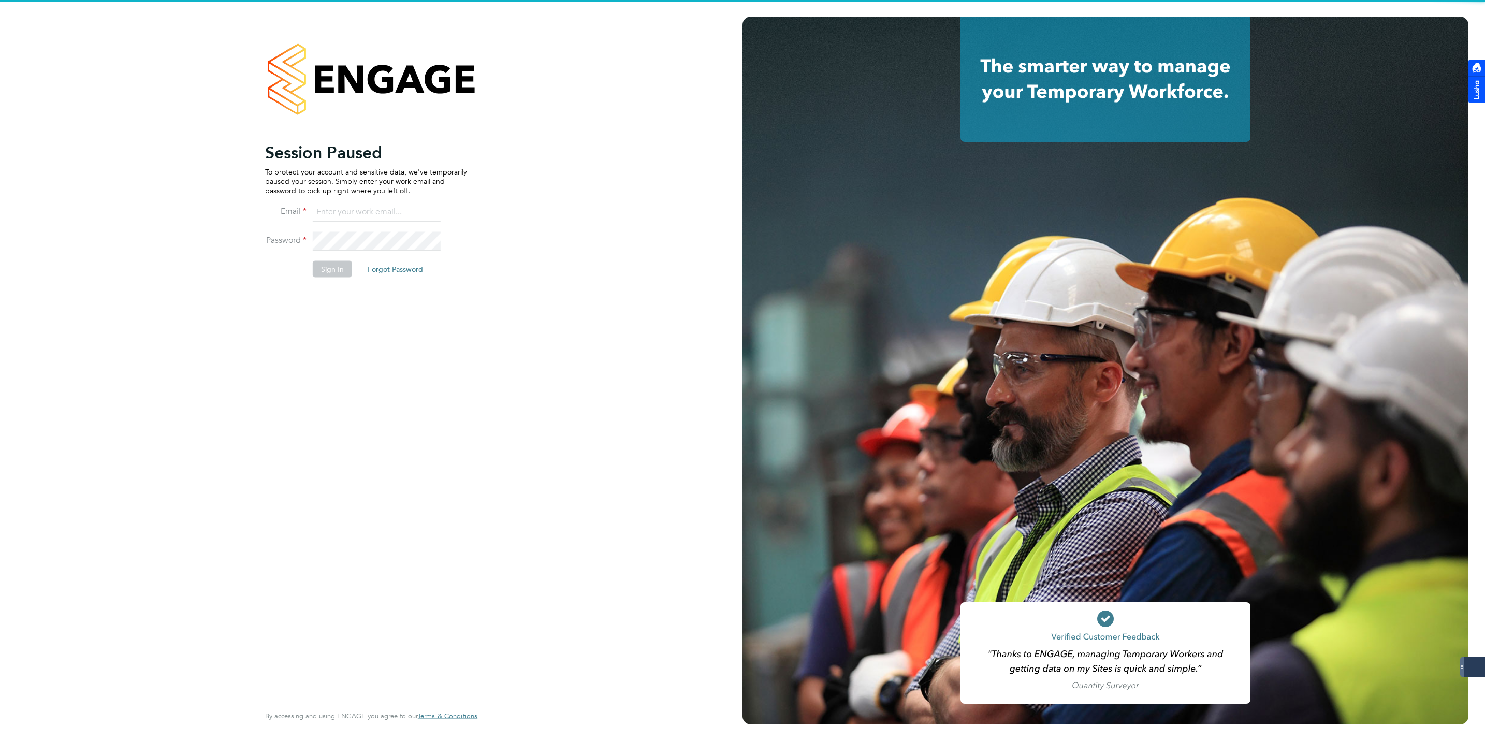 The image size is (1485, 741). I want to click on span: By accessing and using ENGAGE you agree to our, so click(371, 715).